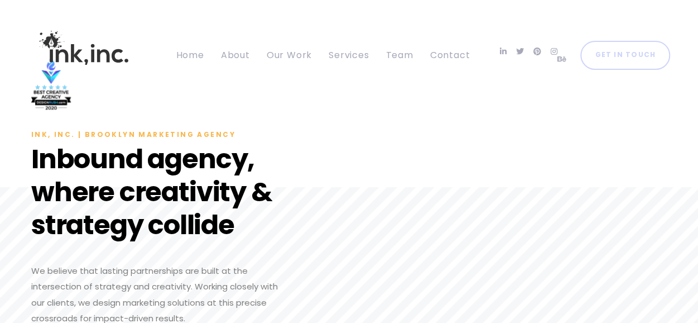 Image resolution: width=698 pixels, height=323 pixels. Describe the element at coordinates (289, 55) in the screenshot. I see `span: Our Work` at that location.